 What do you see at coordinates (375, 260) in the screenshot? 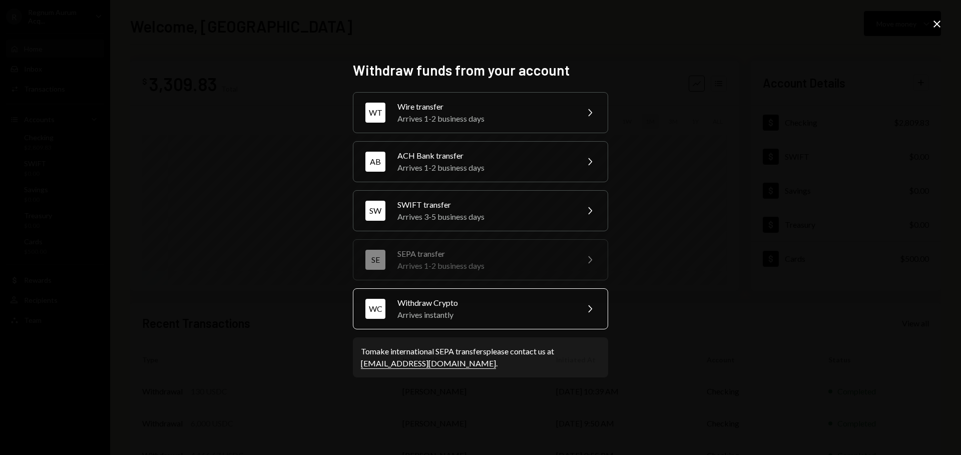
I see `div: SE` at bounding box center [375, 260].